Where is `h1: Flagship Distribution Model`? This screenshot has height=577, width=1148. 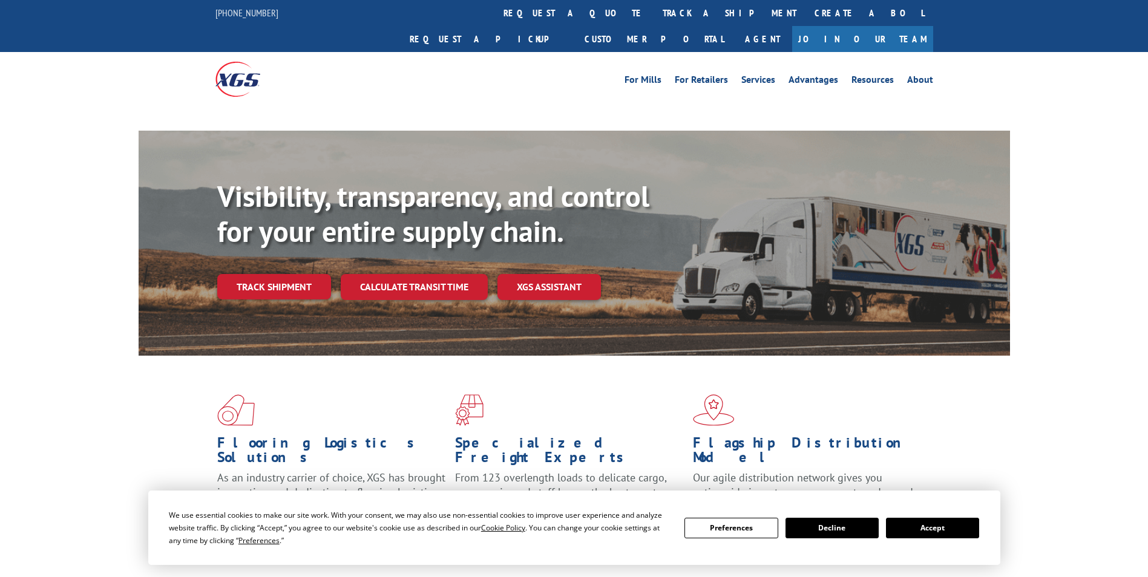 h1: Flagship Distribution Model is located at coordinates (807, 453).